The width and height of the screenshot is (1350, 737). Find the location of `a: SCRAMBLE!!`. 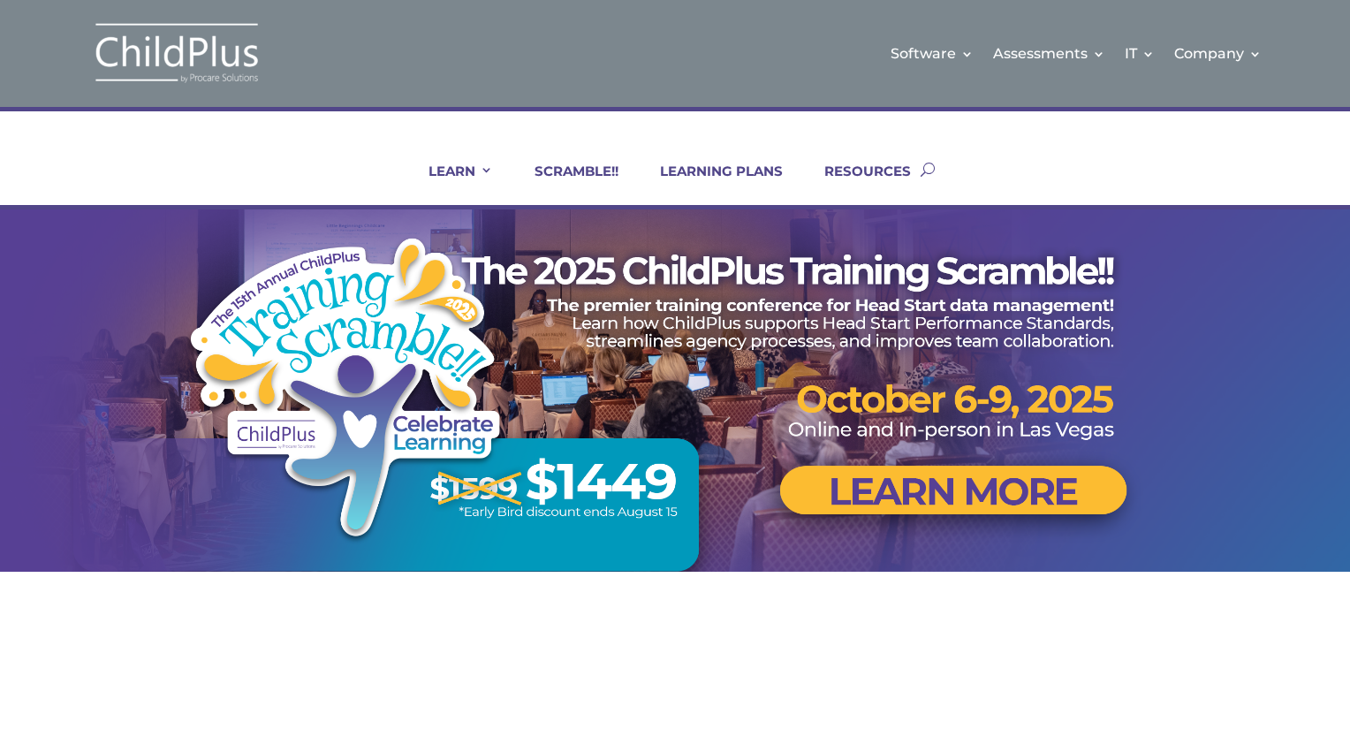

a: SCRAMBLE!! is located at coordinates (565, 184).